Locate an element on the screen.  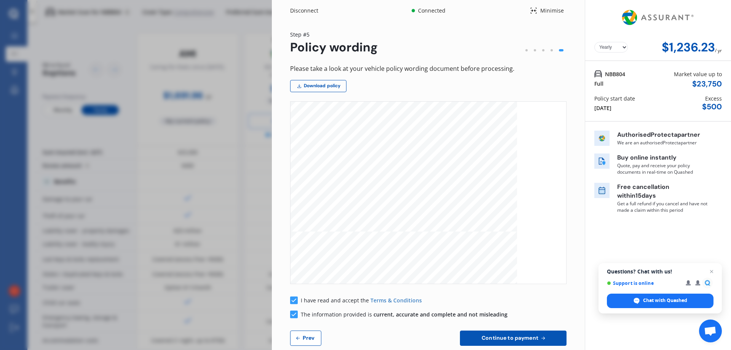
img: buy online icon is located at coordinates (602, 161).